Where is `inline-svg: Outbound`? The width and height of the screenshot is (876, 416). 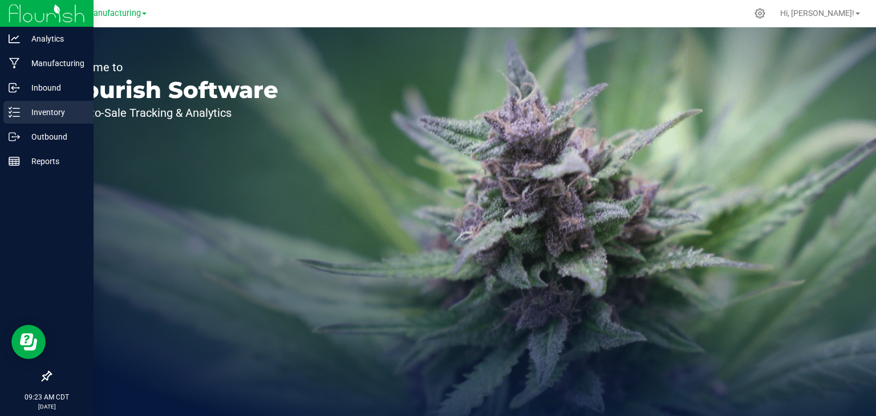
inline-svg: Outbound is located at coordinates (14, 137).